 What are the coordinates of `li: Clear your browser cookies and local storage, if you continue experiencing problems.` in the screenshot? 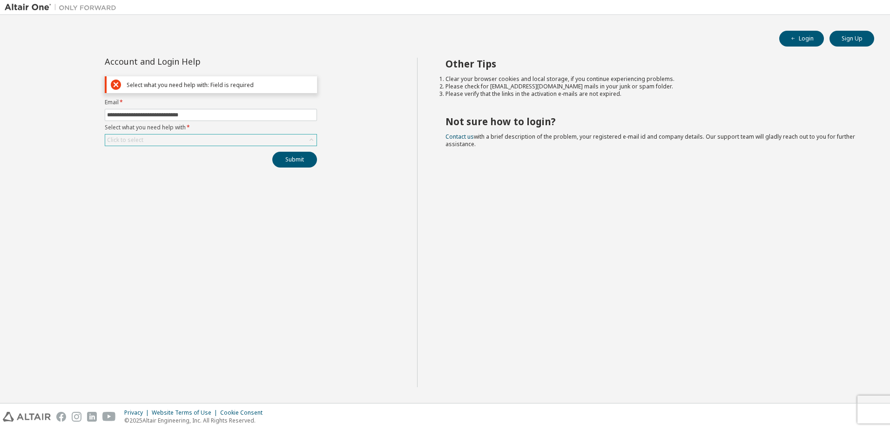 It's located at (652, 79).